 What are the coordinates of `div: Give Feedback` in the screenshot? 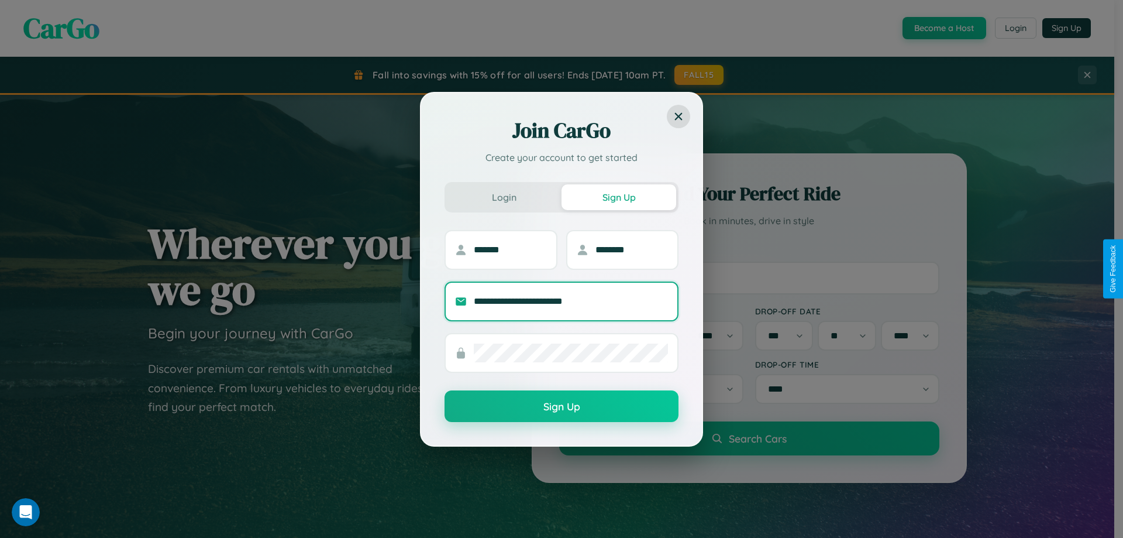 It's located at (1113, 269).